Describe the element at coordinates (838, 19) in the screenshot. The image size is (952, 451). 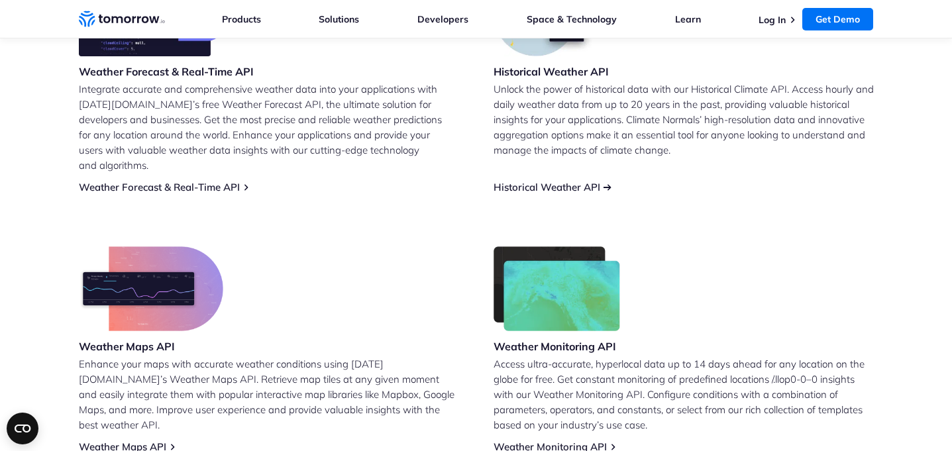
I see `a: Get Demo` at that location.